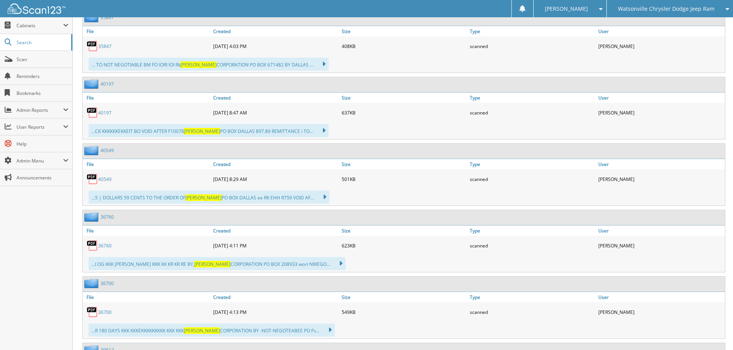 The width and height of the screenshot is (733, 350). Describe the element at coordinates (42, 178) in the screenshot. I see `span: Announcements` at that location.